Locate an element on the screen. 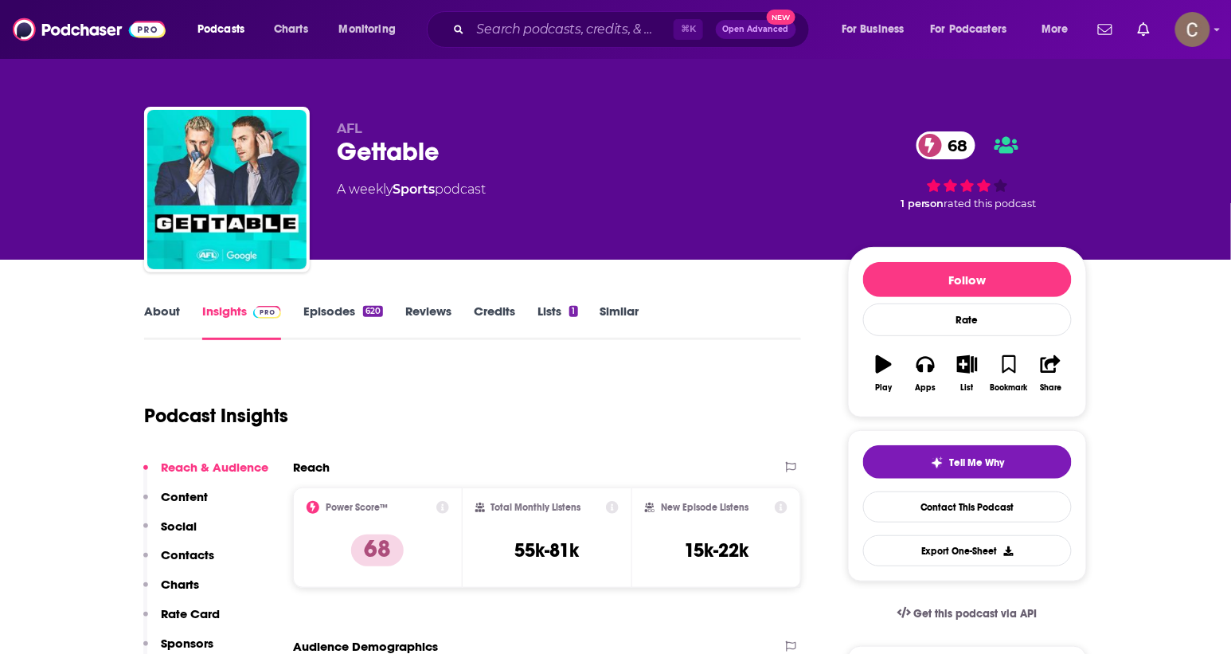 The height and width of the screenshot is (654, 1231). a: 68 is located at coordinates (946, 145).